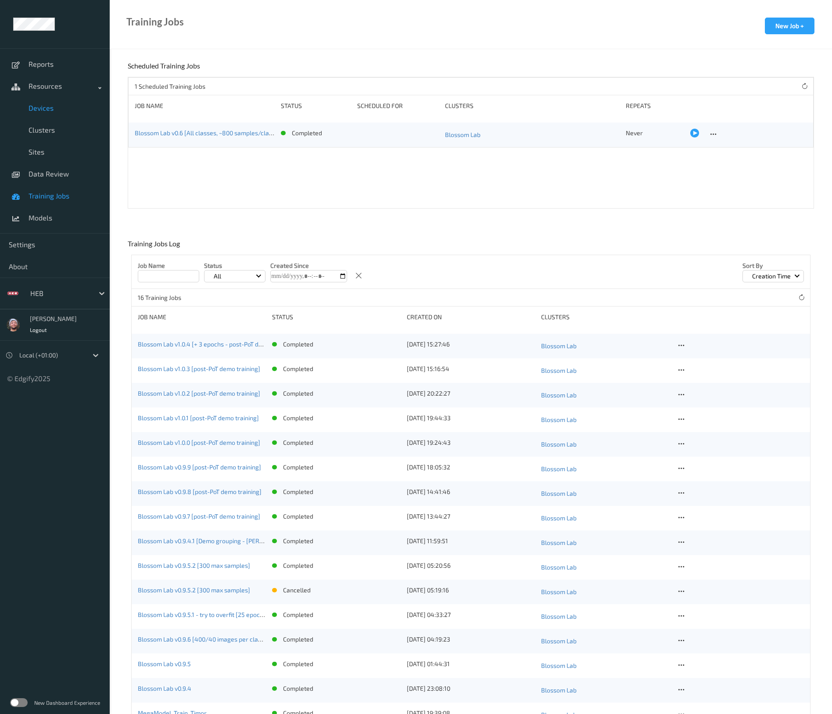  Describe the element at coordinates (229, 639) in the screenshot. I see `a: Blossom Lab v0.9.6 [400/40 images per class only train/validate]` at that location.